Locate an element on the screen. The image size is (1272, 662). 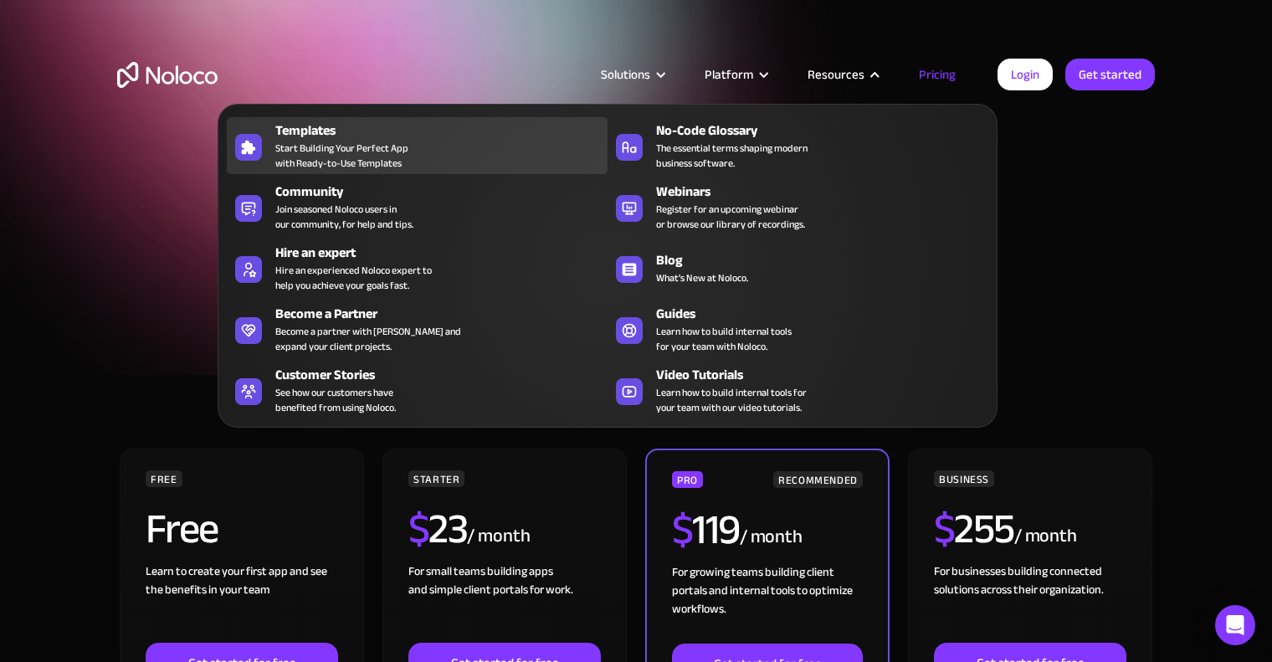
span: Learn how to build internal tools for your team with our video tutorials. is located at coordinates (732, 400).